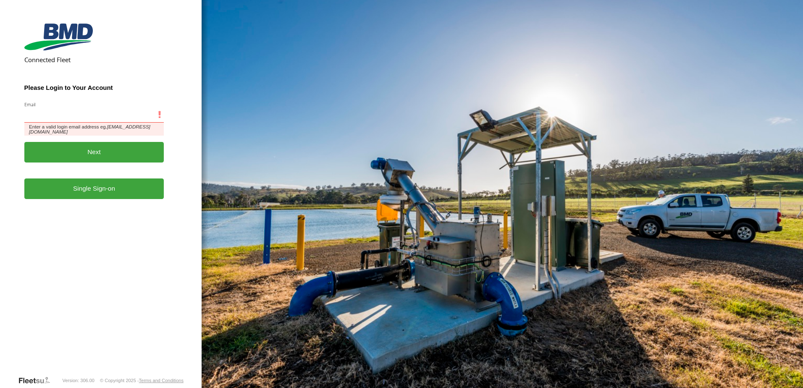  What do you see at coordinates (58, 37) in the screenshot?
I see `img: BMD` at bounding box center [58, 37].